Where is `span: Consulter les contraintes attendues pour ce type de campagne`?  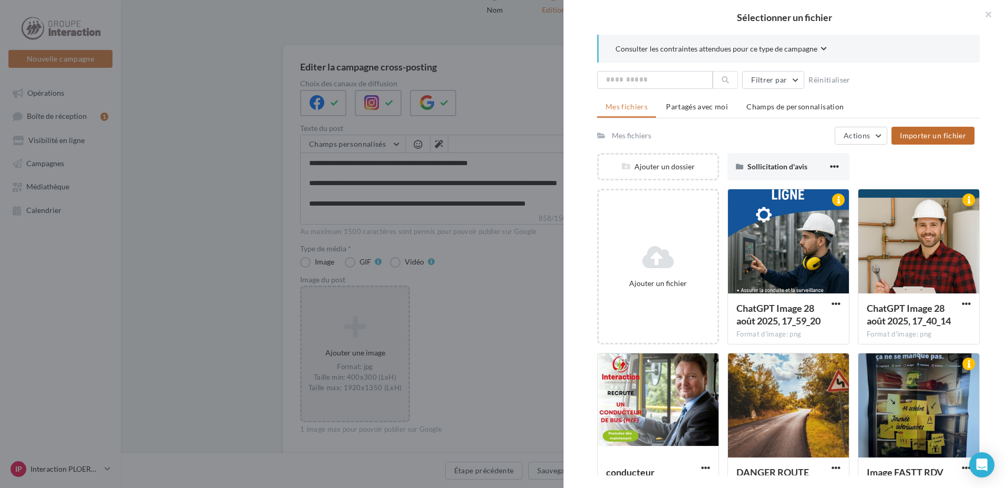 span: Consulter les contraintes attendues pour ce type de campagne is located at coordinates (716, 49).